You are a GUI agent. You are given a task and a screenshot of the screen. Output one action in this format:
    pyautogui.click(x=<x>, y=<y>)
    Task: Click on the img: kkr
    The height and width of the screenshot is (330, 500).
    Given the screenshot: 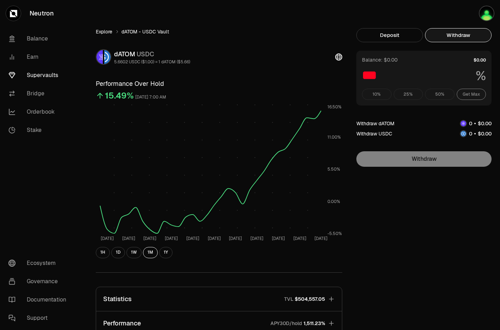 What is the action you would take?
    pyautogui.click(x=487, y=13)
    